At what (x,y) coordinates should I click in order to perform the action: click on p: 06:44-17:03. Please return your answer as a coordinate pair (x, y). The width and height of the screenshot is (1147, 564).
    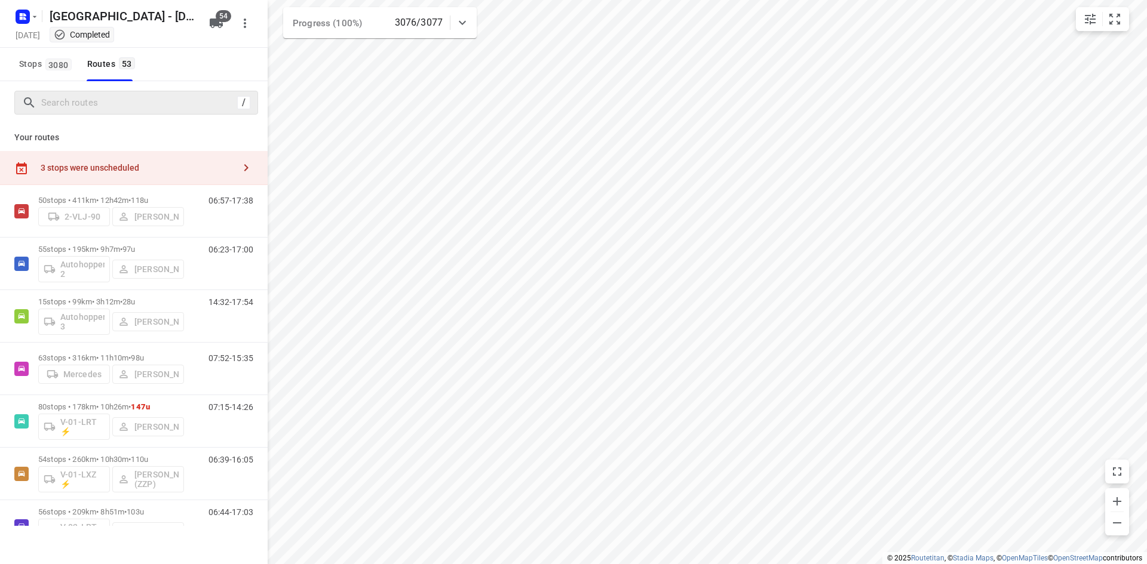
    Looking at the image, I should click on (231, 513).